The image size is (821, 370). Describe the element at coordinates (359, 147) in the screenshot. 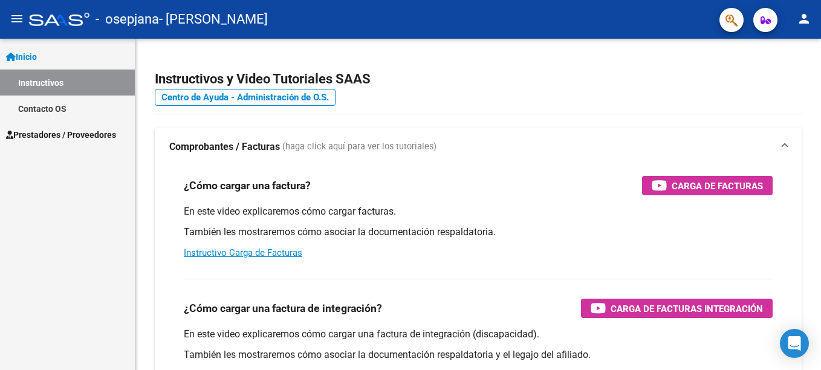

I see `span: (haga click aquí para ver los tutoriales)` at that location.